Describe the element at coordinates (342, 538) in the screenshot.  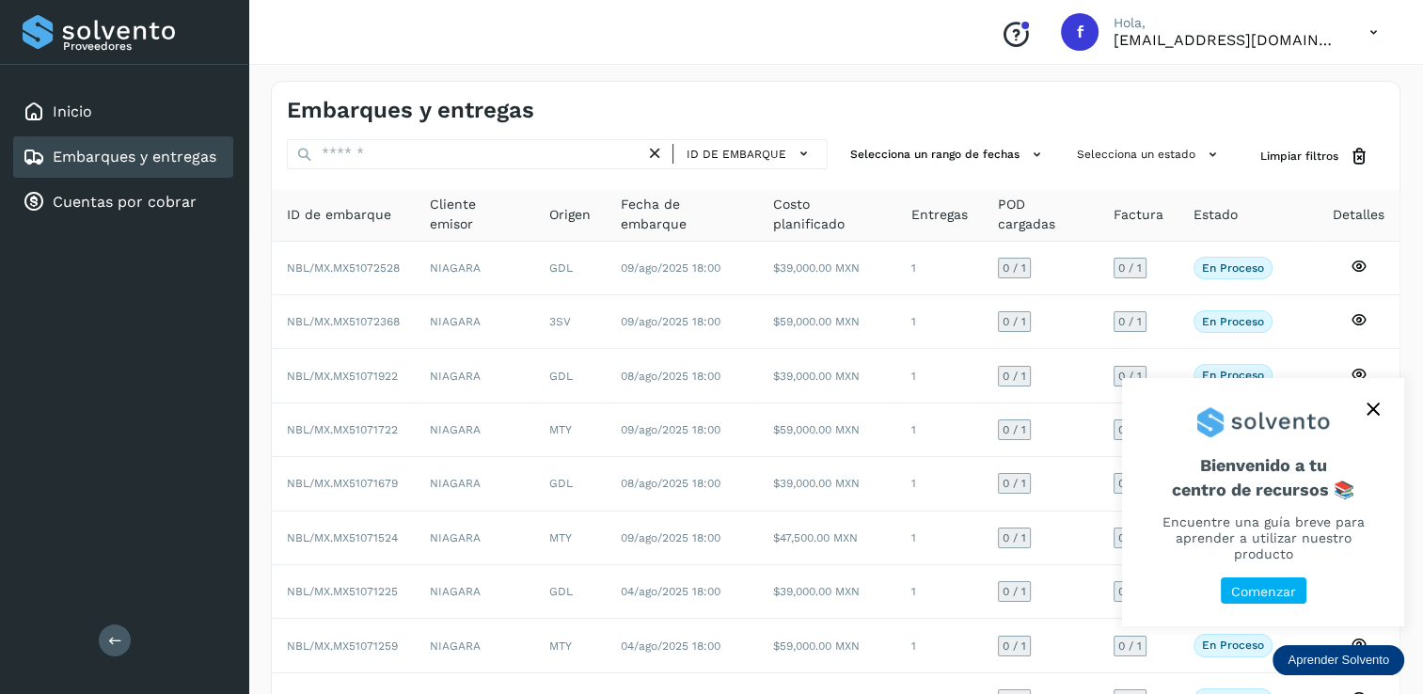
I see `span: NBL/MX.MX51071524` at that location.